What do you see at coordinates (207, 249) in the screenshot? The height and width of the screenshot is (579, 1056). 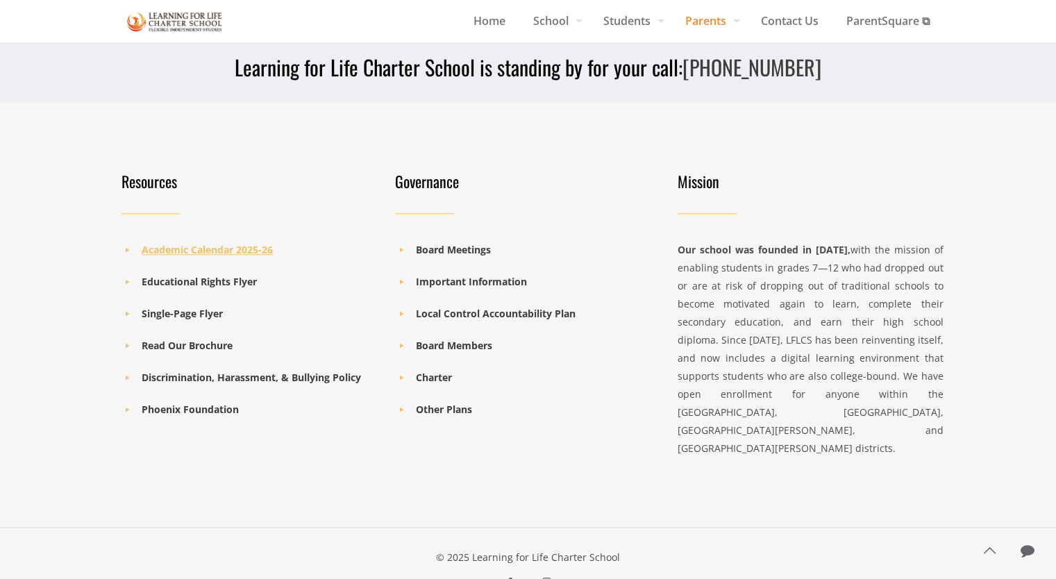 I see `b: Academic Calendar 2025-26` at bounding box center [207, 249].